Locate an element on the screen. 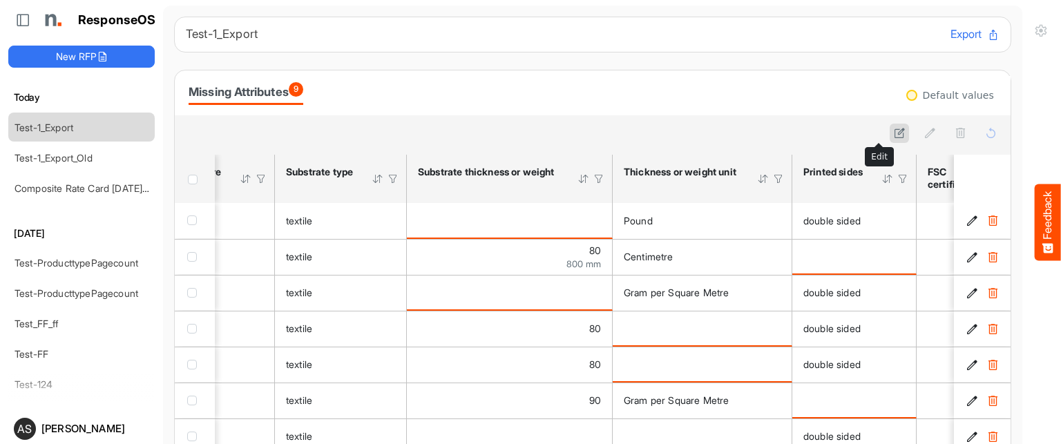 This screenshot has width=1061, height=444. span: AS is located at coordinates (24, 429).